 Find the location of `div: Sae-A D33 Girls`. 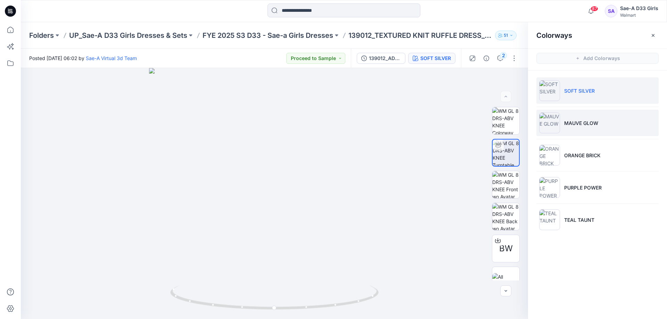

div: Sae-A D33 Girls is located at coordinates (639, 8).